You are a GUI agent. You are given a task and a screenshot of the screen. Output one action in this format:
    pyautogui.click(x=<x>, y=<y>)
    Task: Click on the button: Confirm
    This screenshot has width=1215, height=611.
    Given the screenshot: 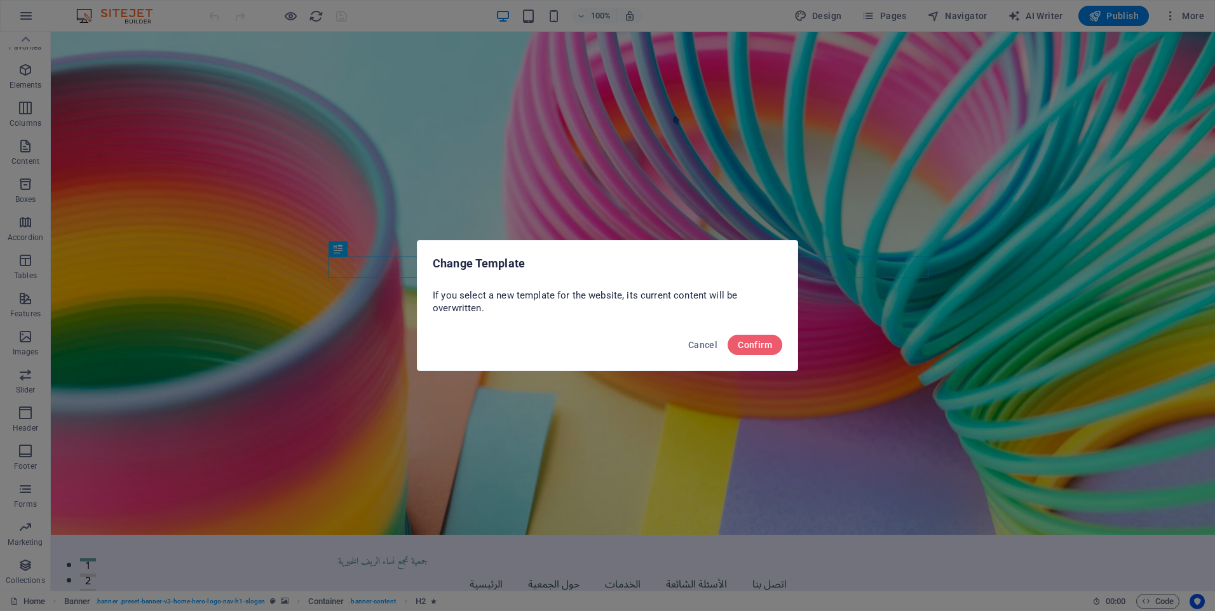 What is the action you would take?
    pyautogui.click(x=755, y=345)
    